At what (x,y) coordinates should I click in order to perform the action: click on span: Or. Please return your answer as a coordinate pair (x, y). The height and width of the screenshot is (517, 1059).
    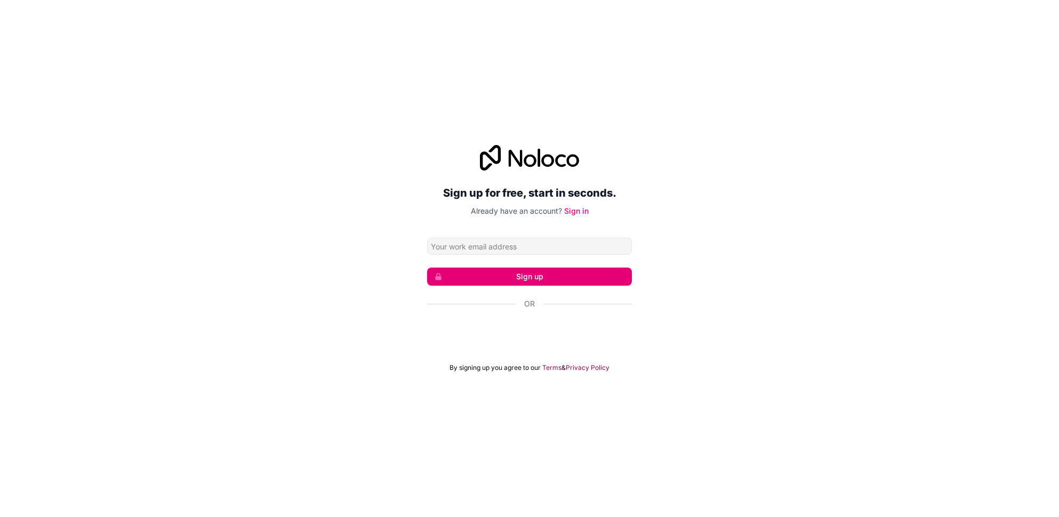
    Looking at the image, I should click on (529, 304).